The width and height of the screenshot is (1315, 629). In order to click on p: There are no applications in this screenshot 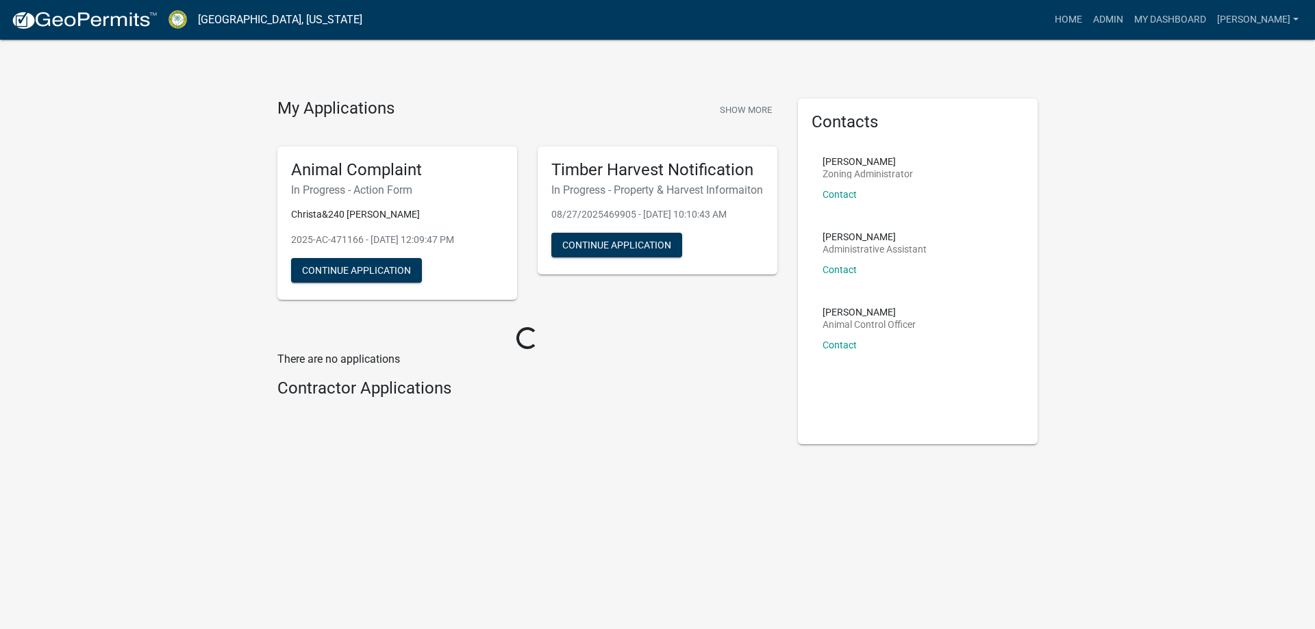, I will do `click(527, 360)`.